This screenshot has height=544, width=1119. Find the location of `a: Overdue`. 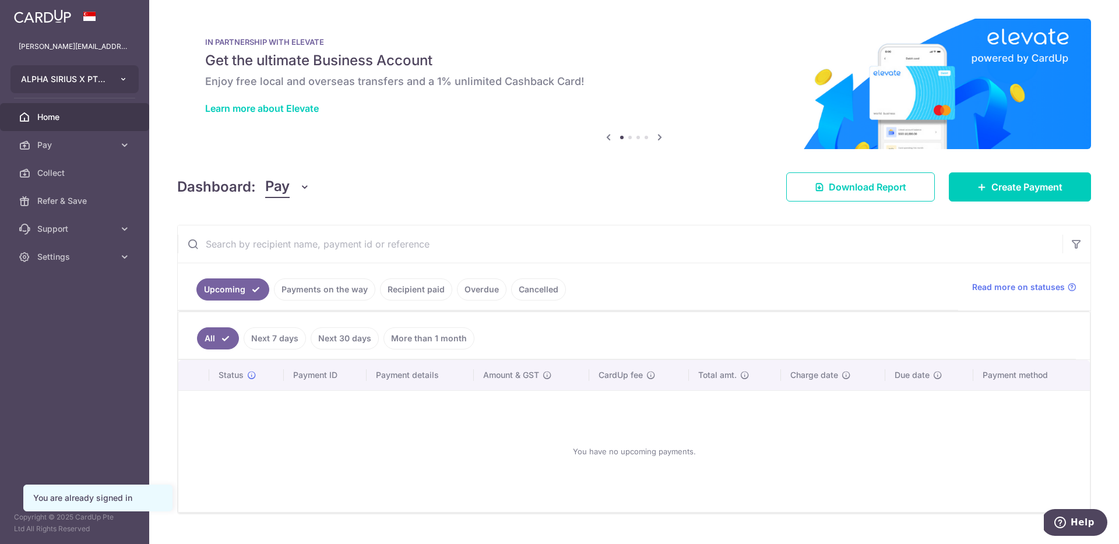

a: Overdue is located at coordinates (481, 290).